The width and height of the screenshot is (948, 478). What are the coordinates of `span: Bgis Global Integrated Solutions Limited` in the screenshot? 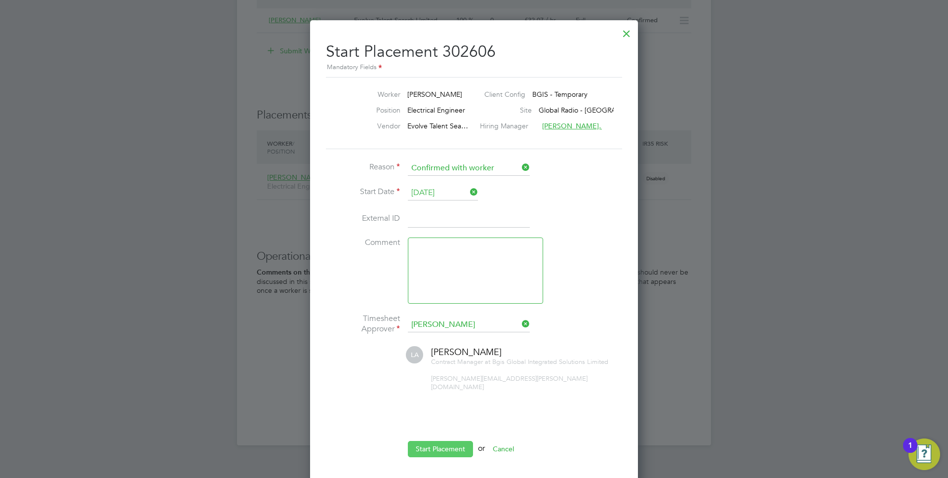 It's located at (550, 361).